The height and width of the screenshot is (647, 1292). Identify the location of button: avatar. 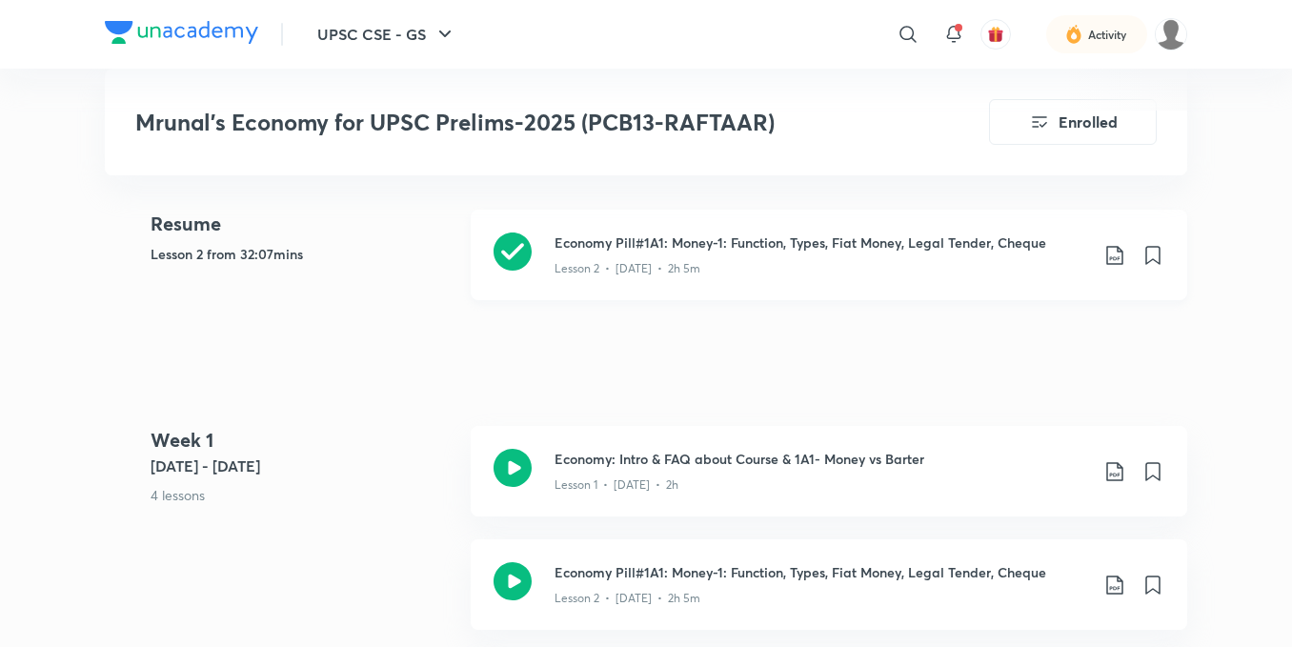
(996, 34).